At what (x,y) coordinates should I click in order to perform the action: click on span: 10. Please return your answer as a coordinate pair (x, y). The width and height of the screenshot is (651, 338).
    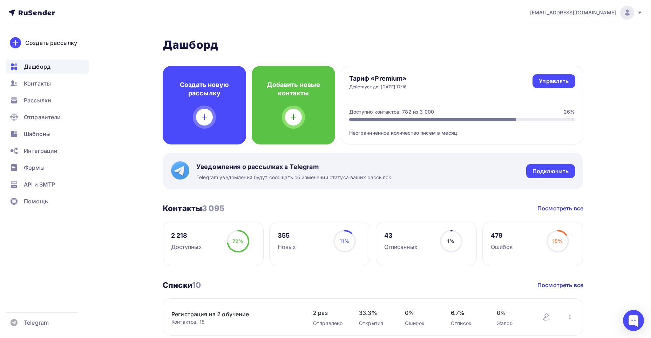
    Looking at the image, I should click on (196, 285).